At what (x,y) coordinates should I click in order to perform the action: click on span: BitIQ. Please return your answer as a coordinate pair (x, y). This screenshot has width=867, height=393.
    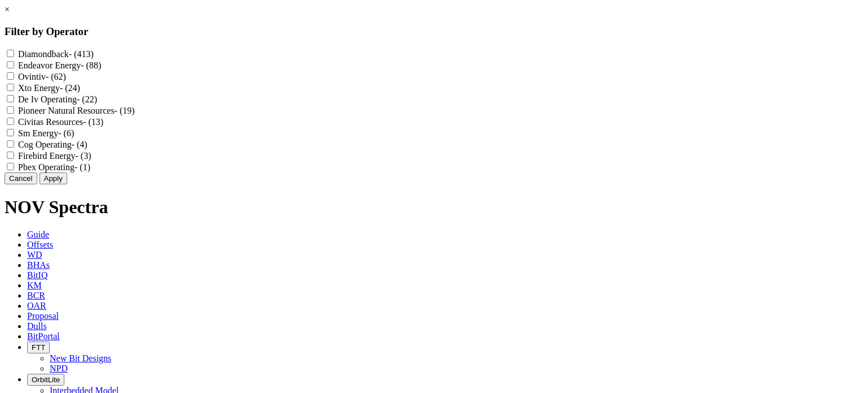
    Looking at the image, I should click on (37, 274).